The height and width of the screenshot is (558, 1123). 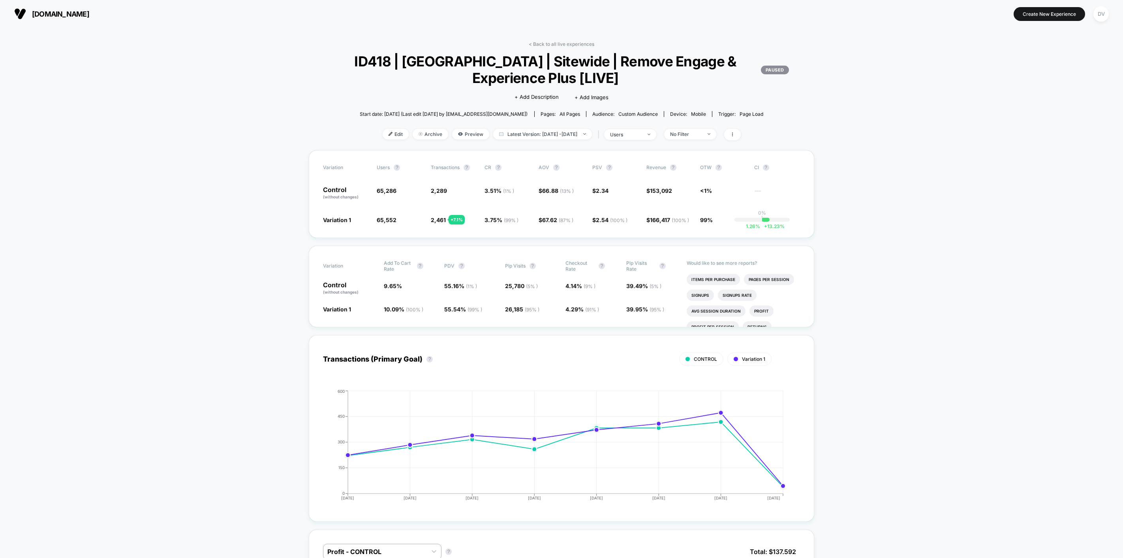 I want to click on div: Pages:, so click(x=560, y=114).